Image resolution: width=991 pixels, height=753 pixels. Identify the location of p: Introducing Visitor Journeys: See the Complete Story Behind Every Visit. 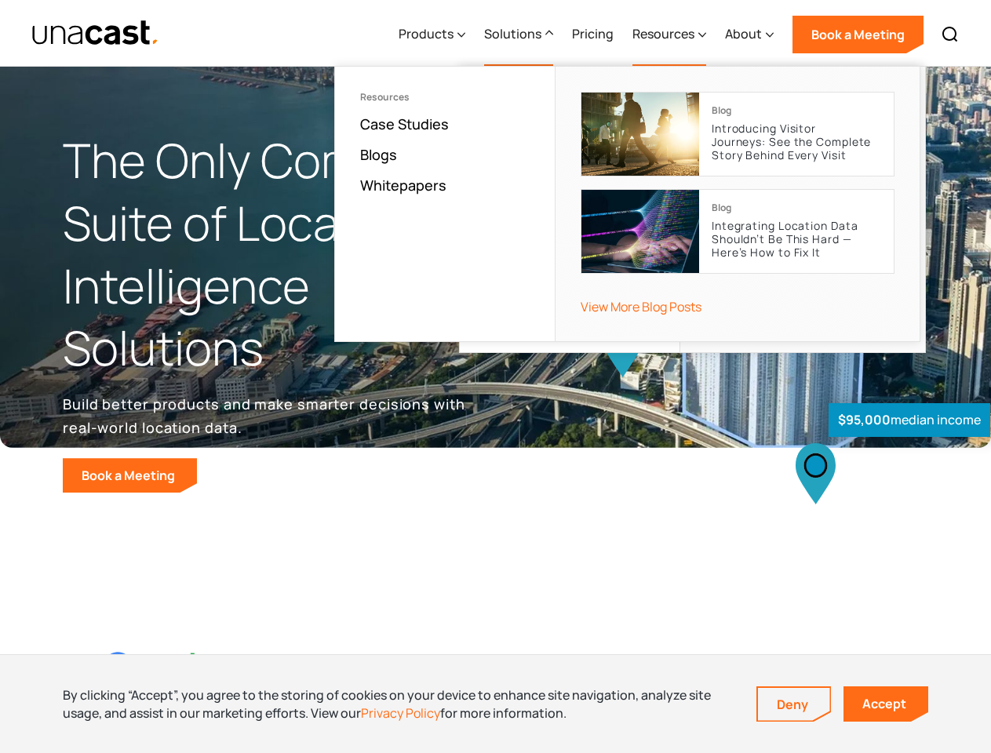
(796, 142).